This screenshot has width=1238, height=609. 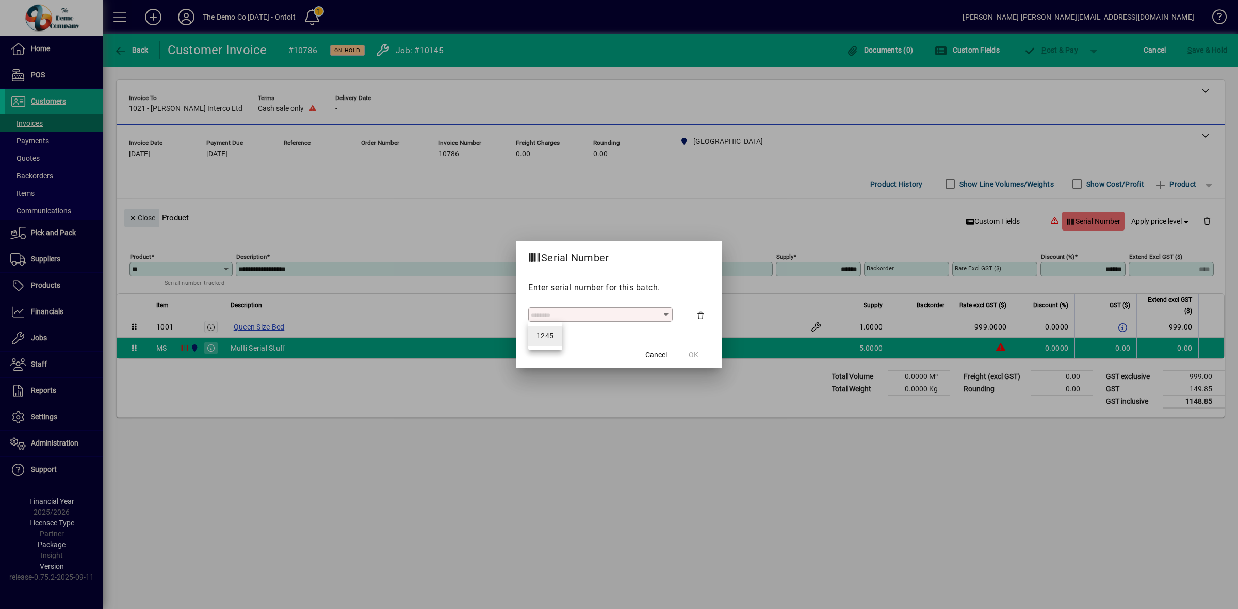 What do you see at coordinates (619, 288) in the screenshot?
I see `p: Enter serial number for this batch.` at bounding box center [619, 288].